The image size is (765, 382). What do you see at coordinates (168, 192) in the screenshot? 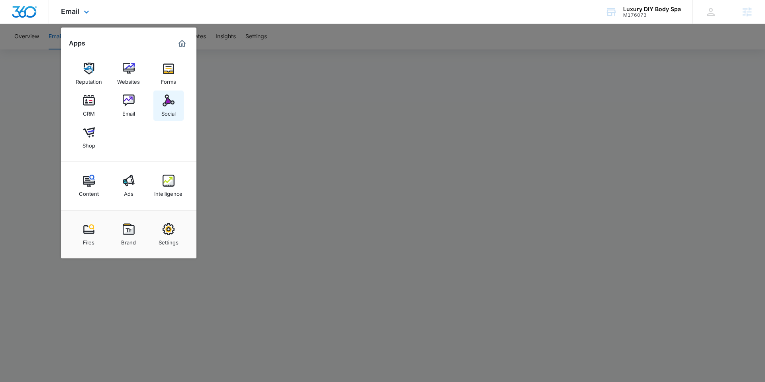
I see `div: Intelligence` at bounding box center [168, 192].